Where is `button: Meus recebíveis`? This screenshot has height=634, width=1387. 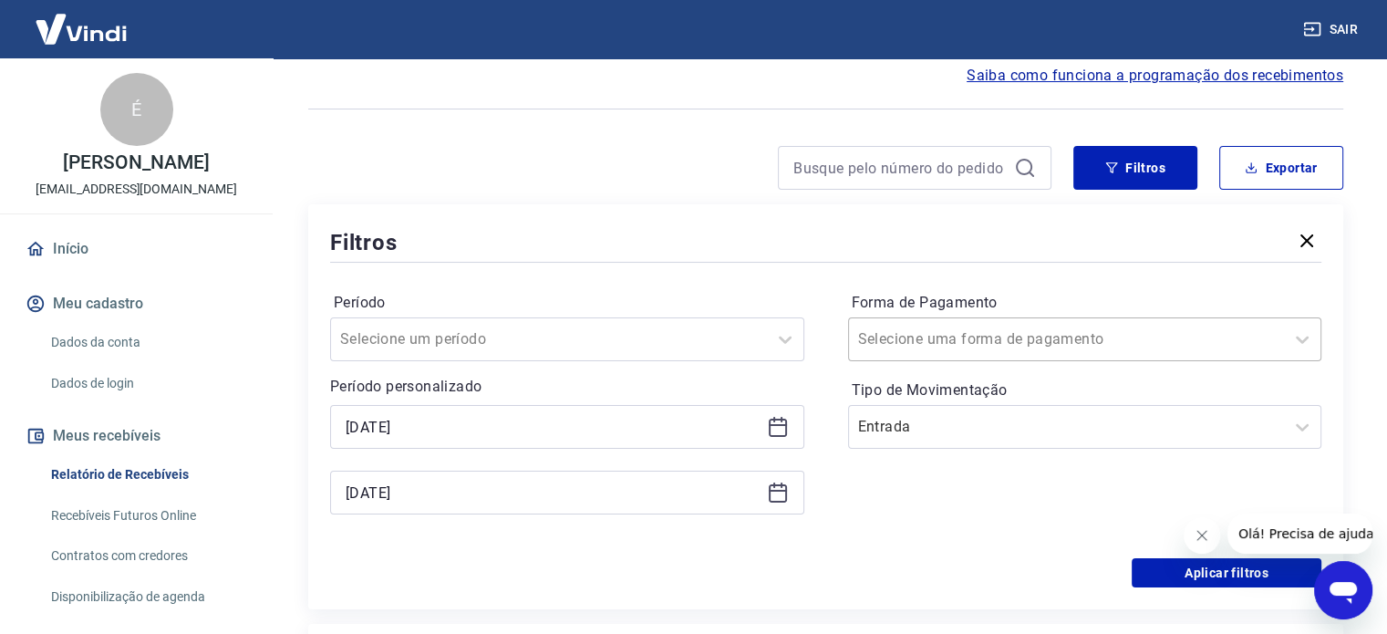 button: Meus recebíveis is located at coordinates (136, 436).